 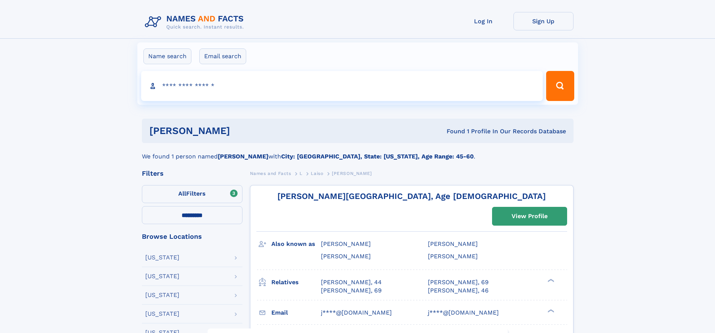 I want to click on span: L, so click(x=301, y=173).